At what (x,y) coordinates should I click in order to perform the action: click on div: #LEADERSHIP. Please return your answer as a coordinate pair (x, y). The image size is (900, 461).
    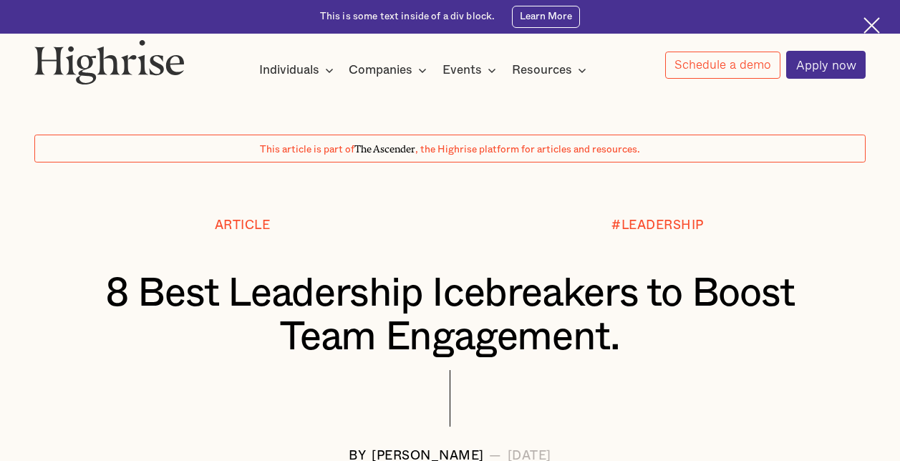
    Looking at the image, I should click on (657, 225).